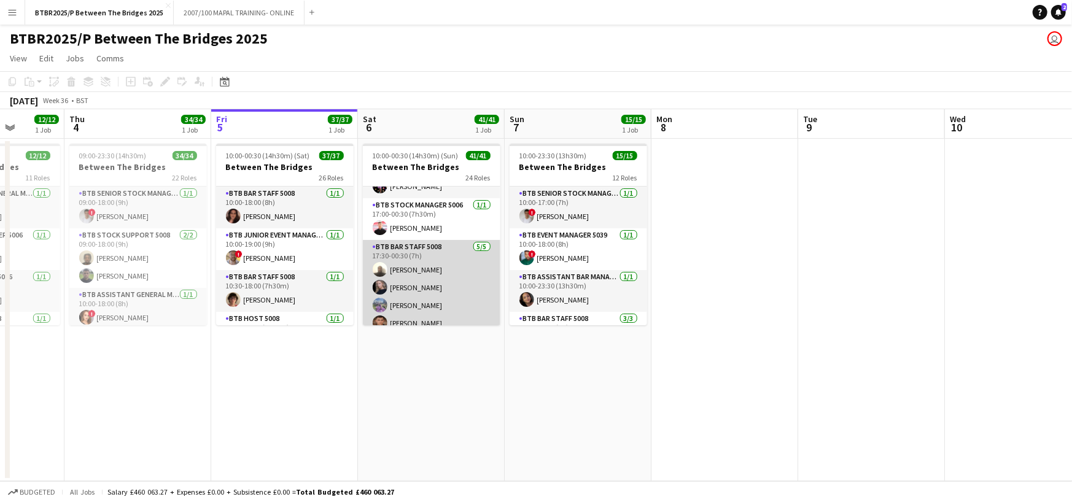 This screenshot has width=1072, height=502. I want to click on span: 2, so click(1064, 7).